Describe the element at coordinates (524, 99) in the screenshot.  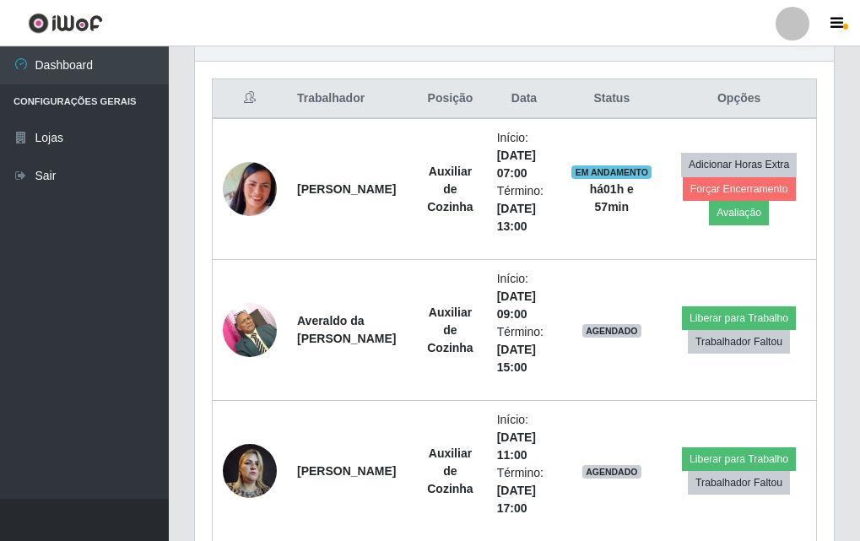
I see `th: Data` at that location.